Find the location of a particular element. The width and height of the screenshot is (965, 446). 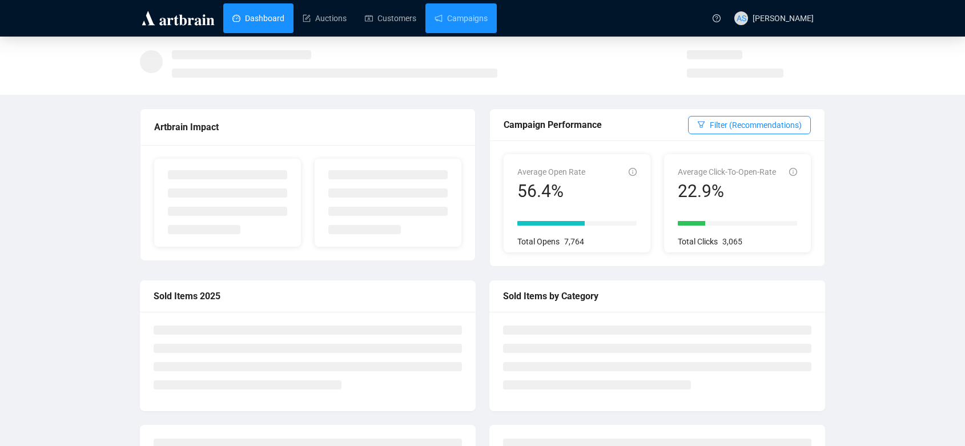

span: AS is located at coordinates (741, 18).